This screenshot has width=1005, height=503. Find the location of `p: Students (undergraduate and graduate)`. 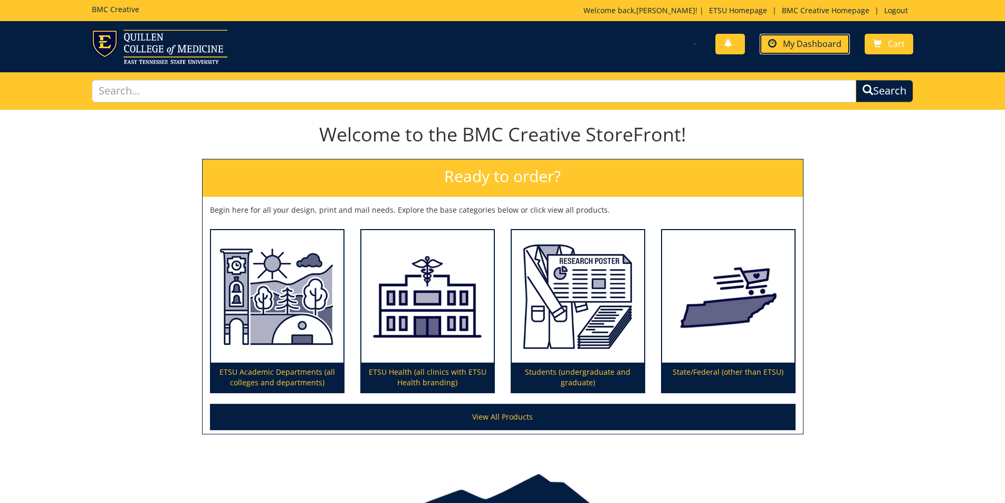

p: Students (undergraduate and graduate) is located at coordinates (578, 377).